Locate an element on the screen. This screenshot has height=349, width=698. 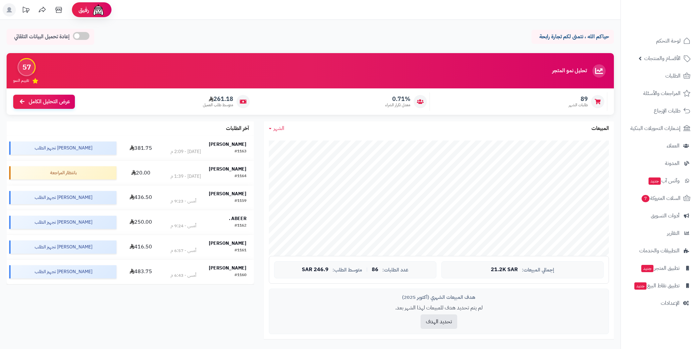
a: تحديثات المنصة is located at coordinates (26, 11).